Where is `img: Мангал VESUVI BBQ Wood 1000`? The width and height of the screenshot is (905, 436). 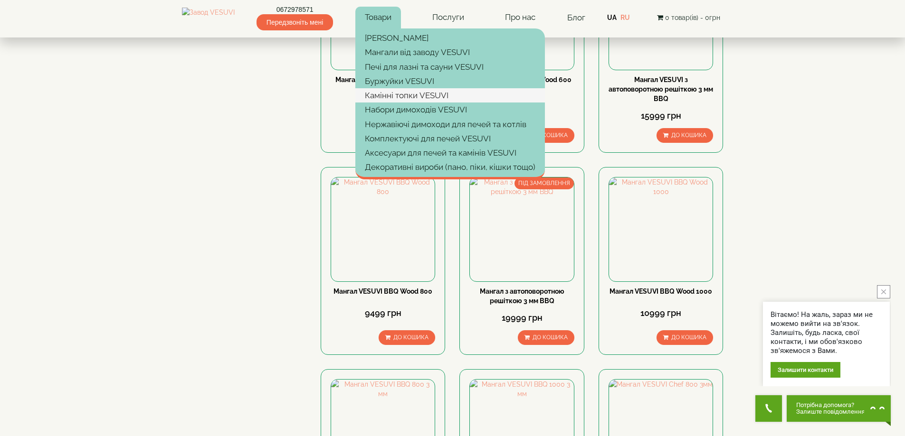 img: Мангал VESUVI BBQ Wood 1000 is located at coordinates (661, 229).